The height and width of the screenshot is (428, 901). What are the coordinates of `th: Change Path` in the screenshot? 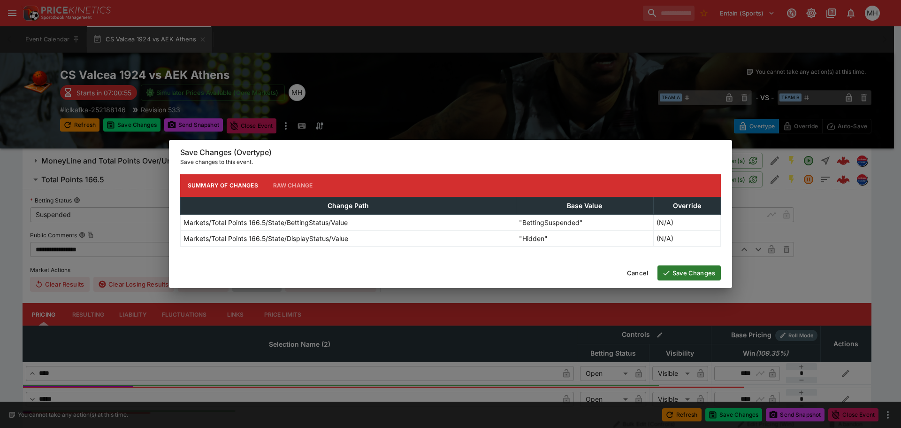 It's located at (348, 205).